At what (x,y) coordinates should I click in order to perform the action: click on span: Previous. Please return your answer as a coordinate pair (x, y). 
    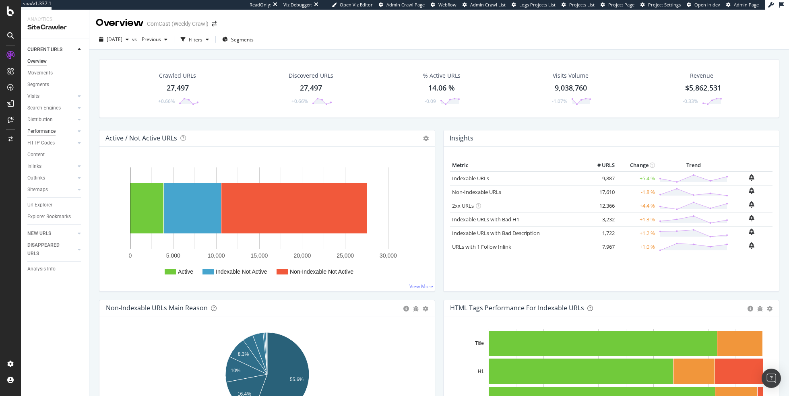
    Looking at the image, I should click on (150, 39).